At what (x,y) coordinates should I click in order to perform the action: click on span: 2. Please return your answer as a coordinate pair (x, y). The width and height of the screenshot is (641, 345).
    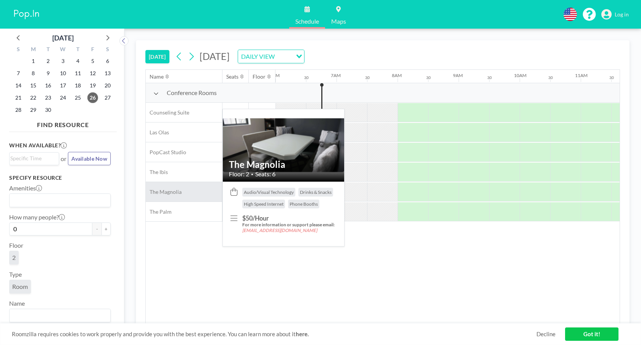
    Looking at the image, I should click on (14, 258).